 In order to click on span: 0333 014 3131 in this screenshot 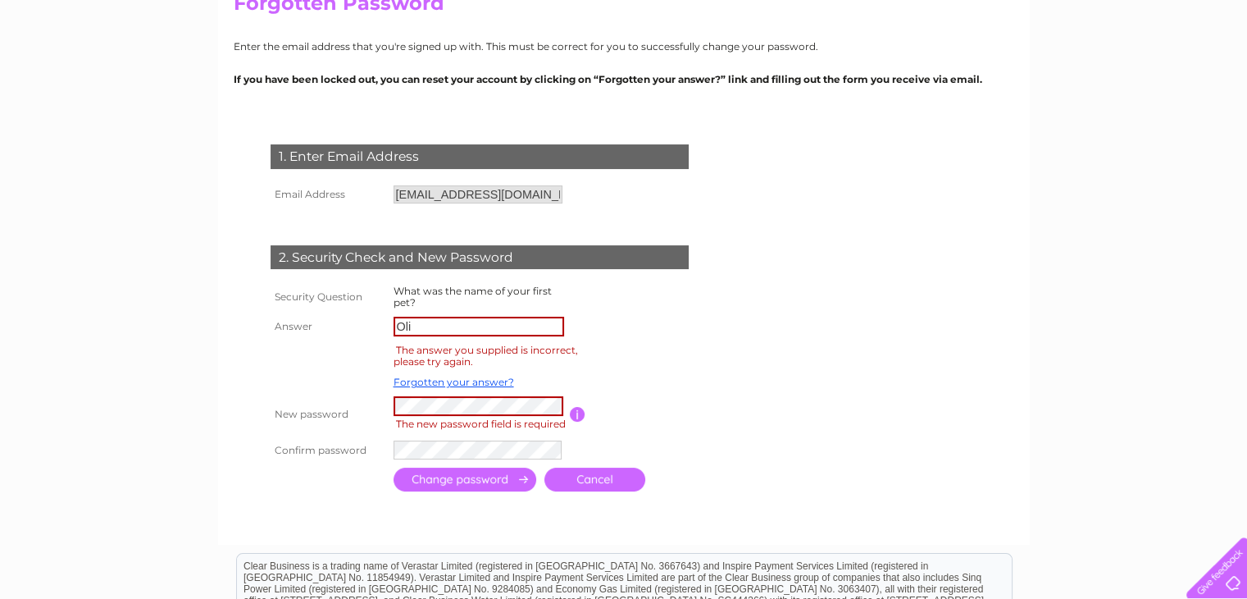, I will do `click(995, 18)`.